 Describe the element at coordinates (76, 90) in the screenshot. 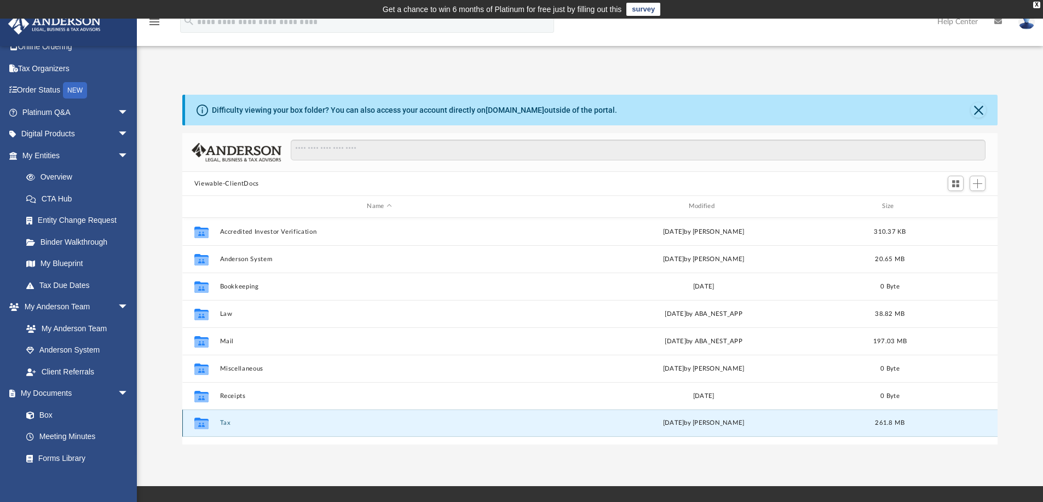

I see `a: Order StatusNEW` at that location.